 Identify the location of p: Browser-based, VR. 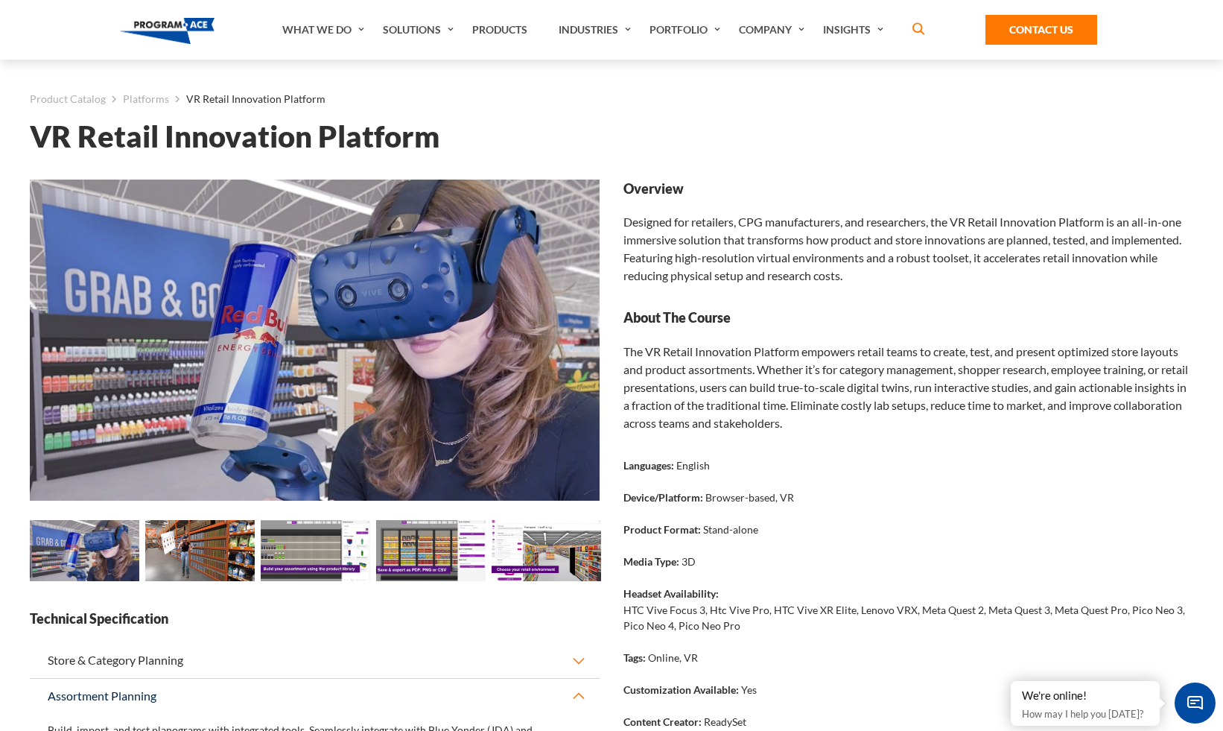
(749, 497).